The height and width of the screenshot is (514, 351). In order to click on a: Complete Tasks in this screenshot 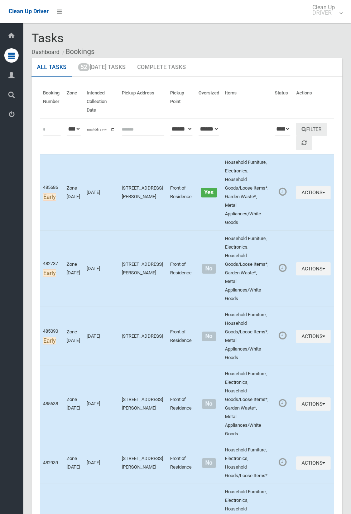, I will do `click(161, 68)`.